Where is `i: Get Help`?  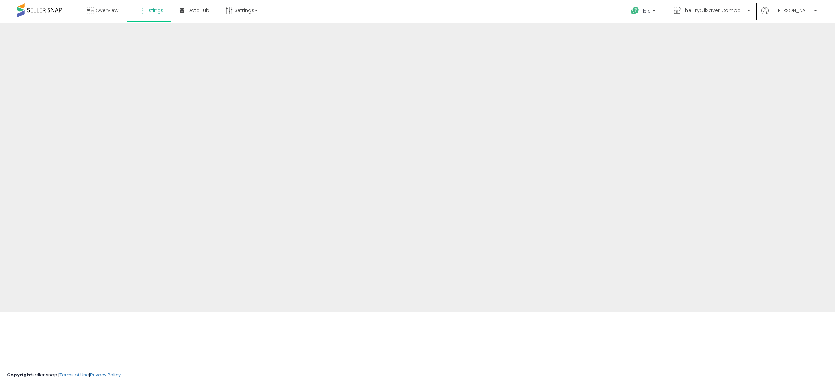 i: Get Help is located at coordinates (635, 10).